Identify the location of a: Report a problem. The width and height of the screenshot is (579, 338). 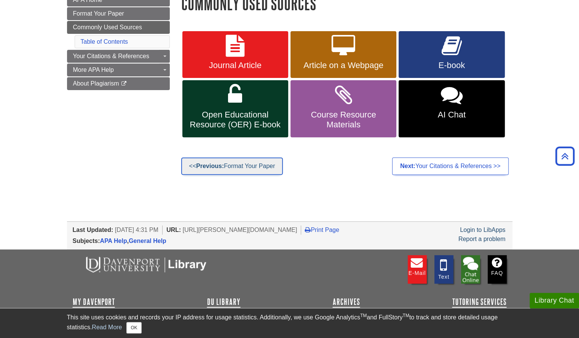
(482, 239).